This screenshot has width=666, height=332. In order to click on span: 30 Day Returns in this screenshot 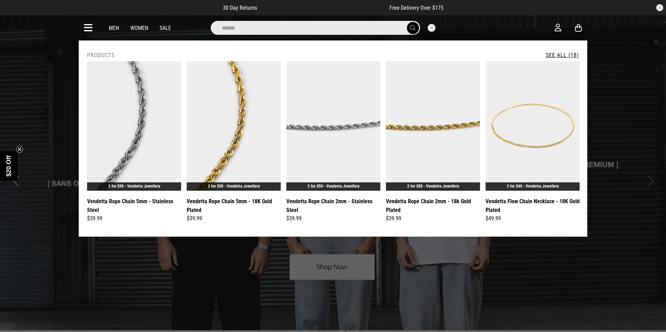, I will do `click(240, 8)`.